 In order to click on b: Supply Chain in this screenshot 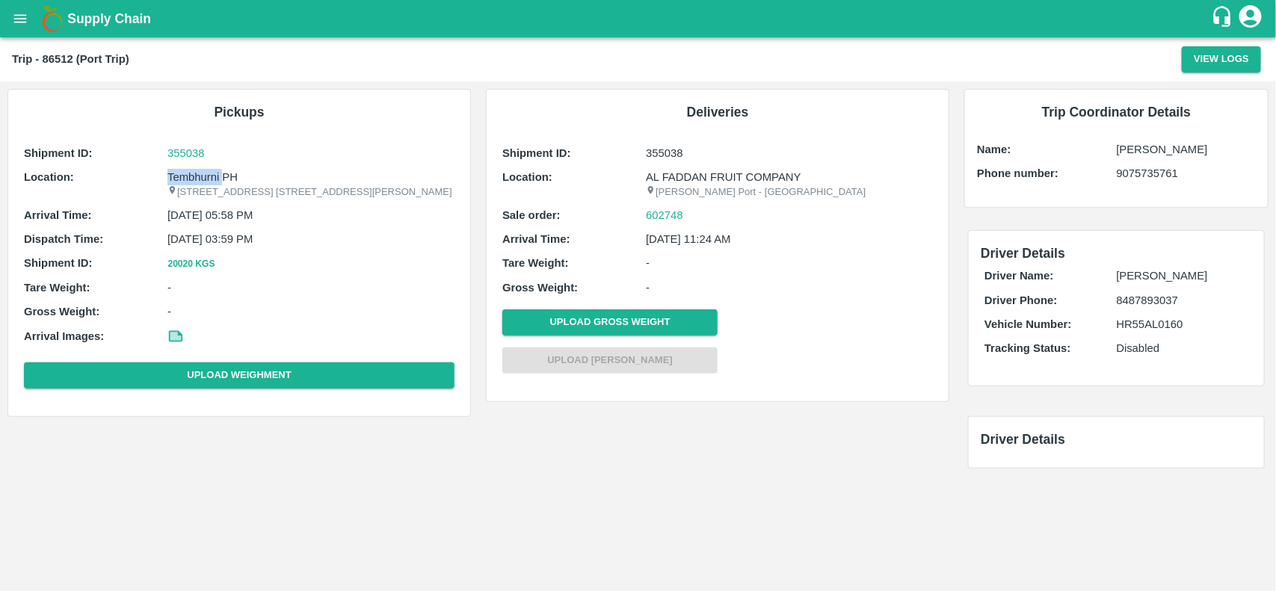, I will do `click(109, 19)`.